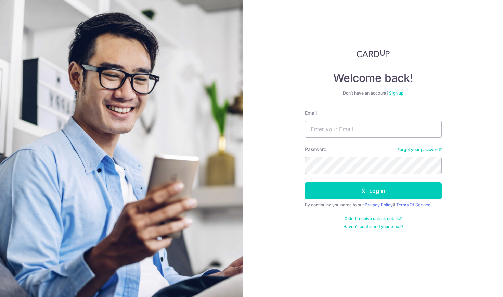 The width and height of the screenshot is (503, 297). I want to click on a: Haven't confirmed your email?, so click(373, 226).